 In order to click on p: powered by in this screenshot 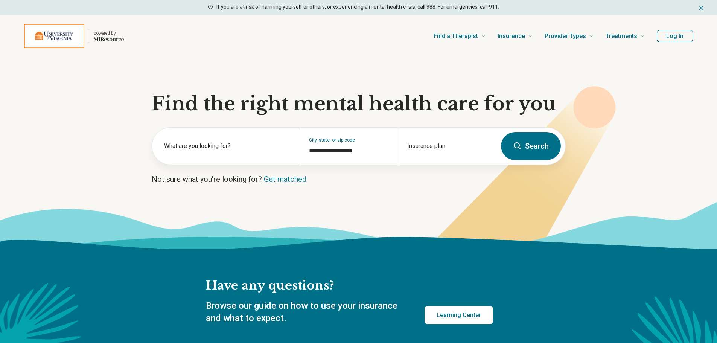, I will do `click(109, 33)`.